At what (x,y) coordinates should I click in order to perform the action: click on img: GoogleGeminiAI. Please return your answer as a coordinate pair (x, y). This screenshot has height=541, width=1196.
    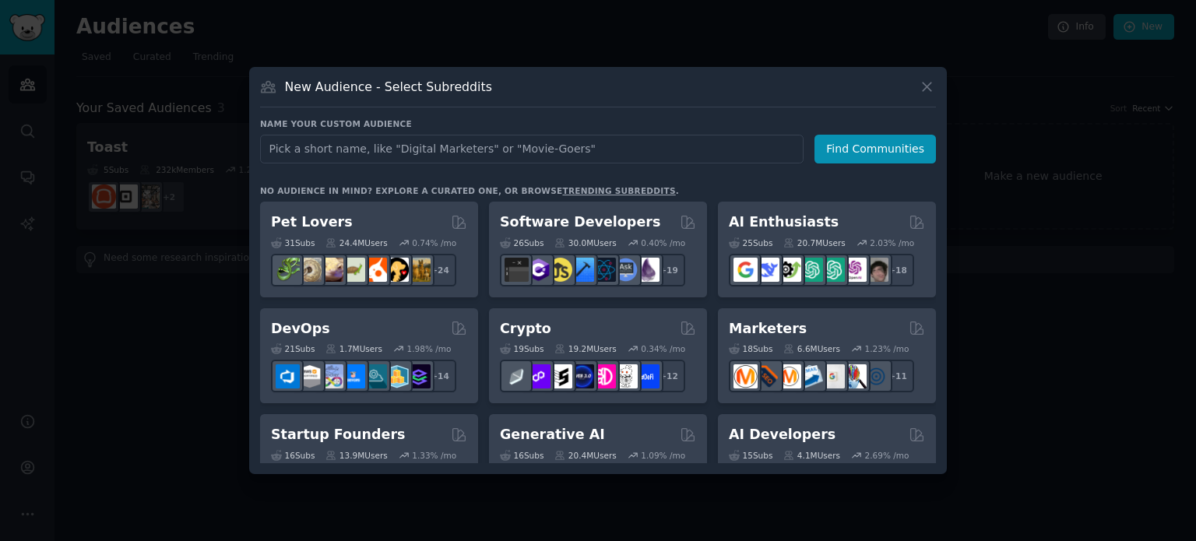
    Looking at the image, I should click on (745, 269).